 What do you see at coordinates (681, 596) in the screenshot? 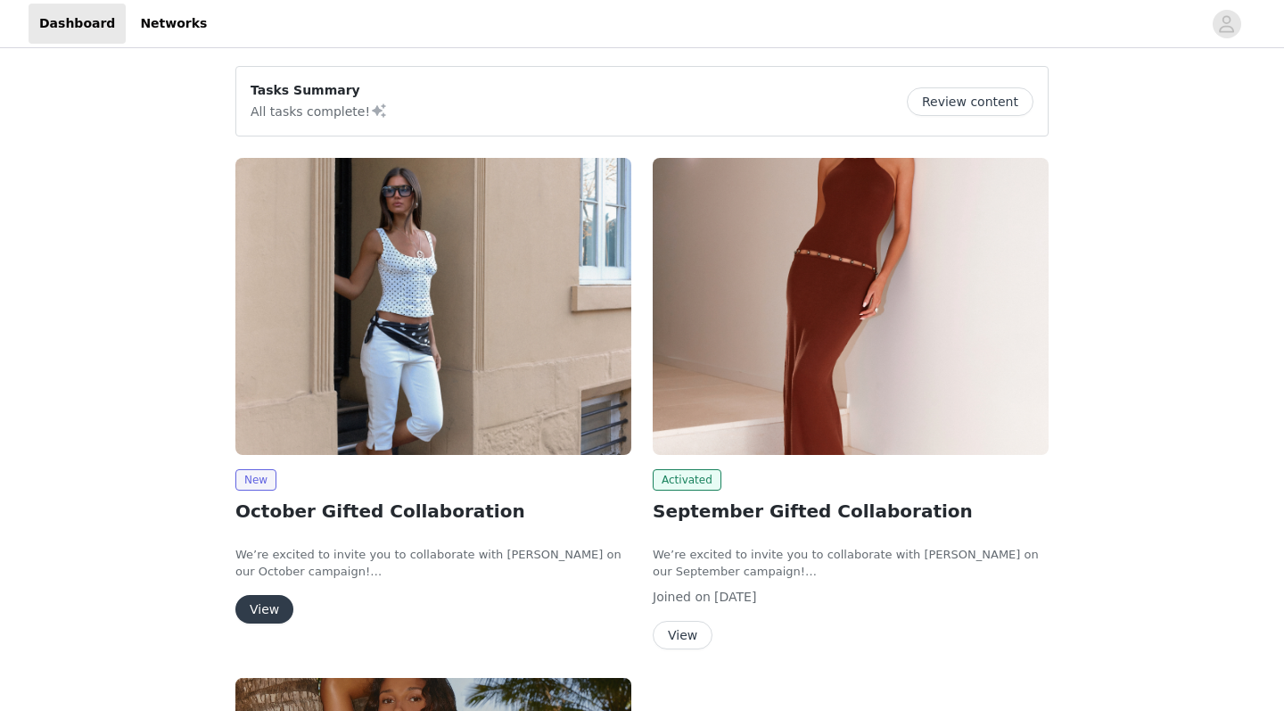
I see `span: Joined on` at bounding box center [681, 596].